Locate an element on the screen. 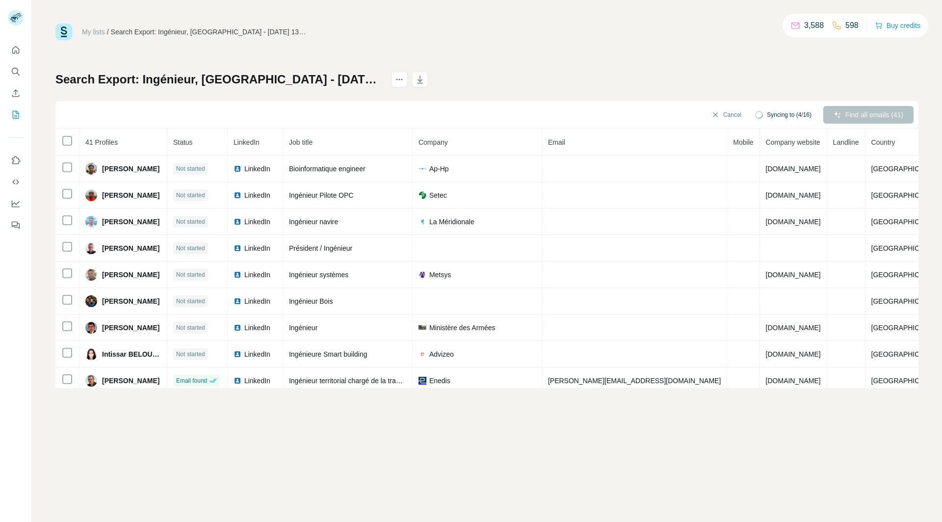 The width and height of the screenshot is (942, 522). span: Intissar BELOUARGA is located at coordinates (131, 354).